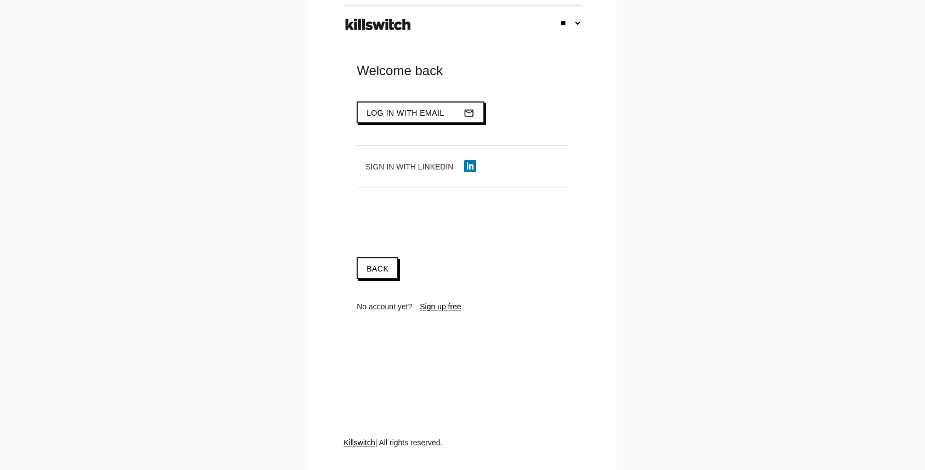 Image resolution: width=925 pixels, height=470 pixels. What do you see at coordinates (360, 443) in the screenshot?
I see `a: Killswitch` at bounding box center [360, 443].